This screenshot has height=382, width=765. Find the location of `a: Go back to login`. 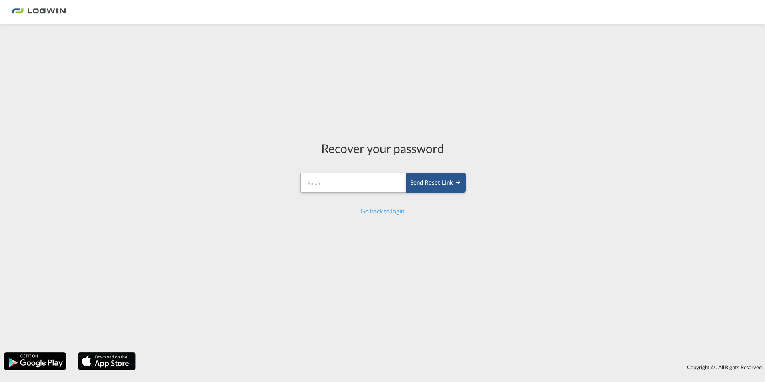

a: Go back to login is located at coordinates (382, 211).